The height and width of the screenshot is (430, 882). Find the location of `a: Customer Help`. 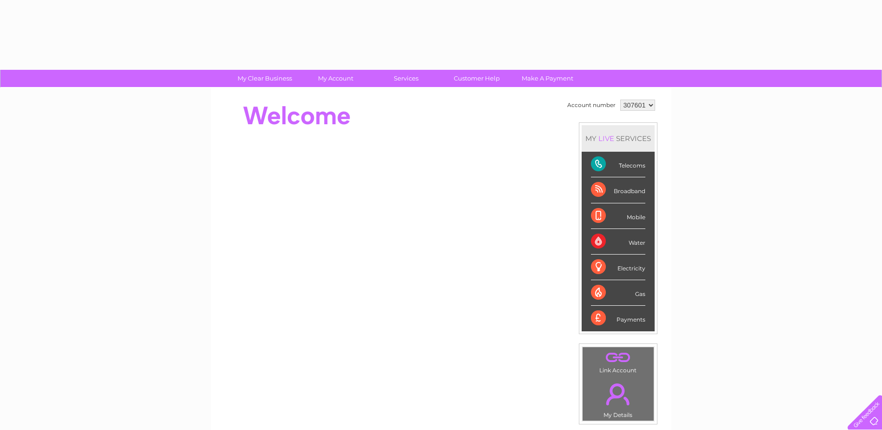

a: Customer Help is located at coordinates (477, 78).